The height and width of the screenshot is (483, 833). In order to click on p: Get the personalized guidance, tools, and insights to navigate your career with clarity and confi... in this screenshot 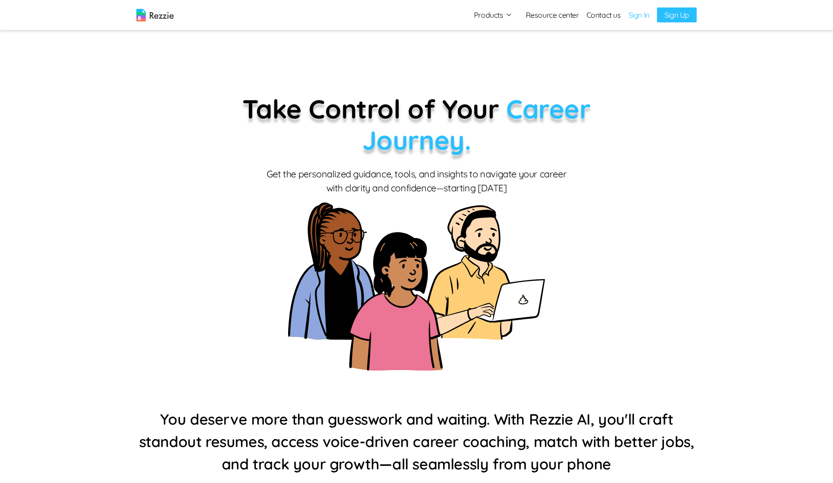, I will do `click(416, 181)`.